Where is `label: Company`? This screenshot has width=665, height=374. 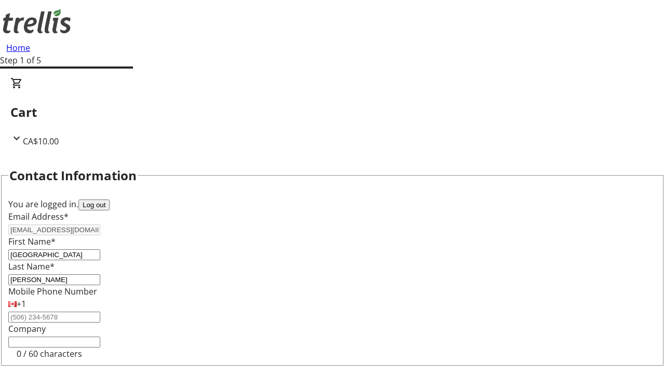
label: Company is located at coordinates (27, 329).